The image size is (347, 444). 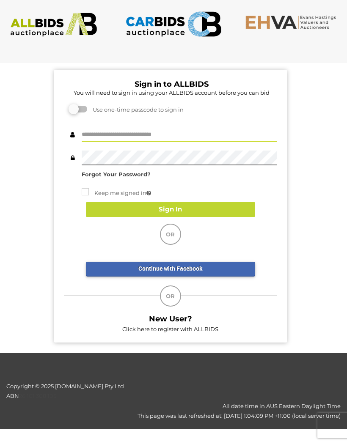 I want to click on button: Sign In, so click(x=170, y=209).